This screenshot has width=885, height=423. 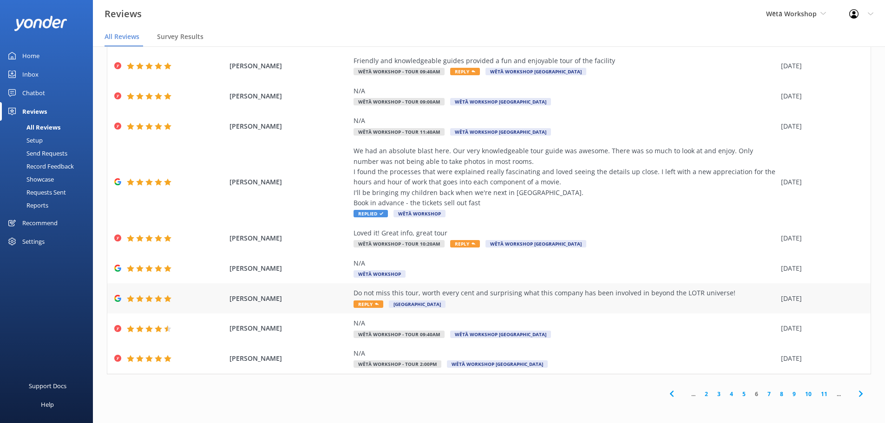 What do you see at coordinates (371, 214) in the screenshot?
I see `span: Replied` at bounding box center [371, 214].